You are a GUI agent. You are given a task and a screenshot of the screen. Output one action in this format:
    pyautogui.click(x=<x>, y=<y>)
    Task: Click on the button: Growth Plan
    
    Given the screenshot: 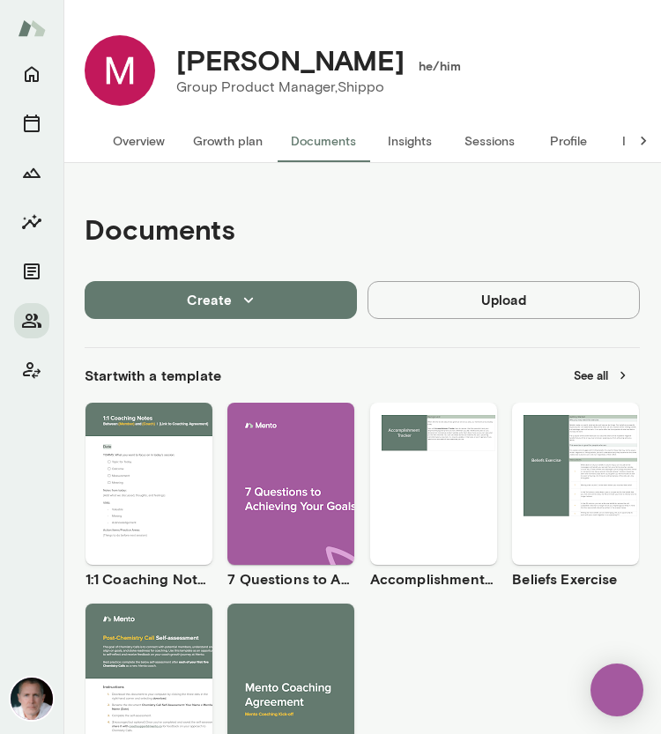 What is the action you would take?
    pyautogui.click(x=32, y=173)
    